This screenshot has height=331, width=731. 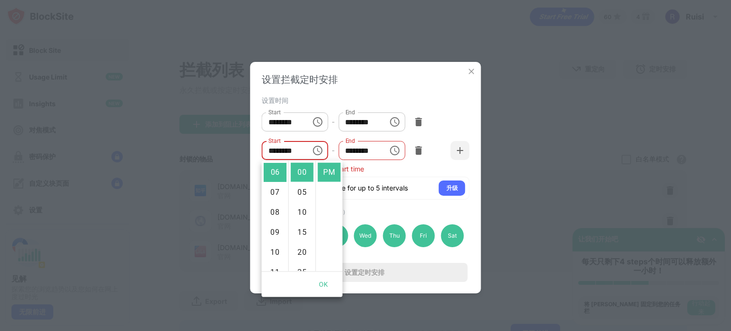 What do you see at coordinates (394, 122) in the screenshot?
I see `button: Choose time, selected time is 12:00 PM` at bounding box center [394, 122].